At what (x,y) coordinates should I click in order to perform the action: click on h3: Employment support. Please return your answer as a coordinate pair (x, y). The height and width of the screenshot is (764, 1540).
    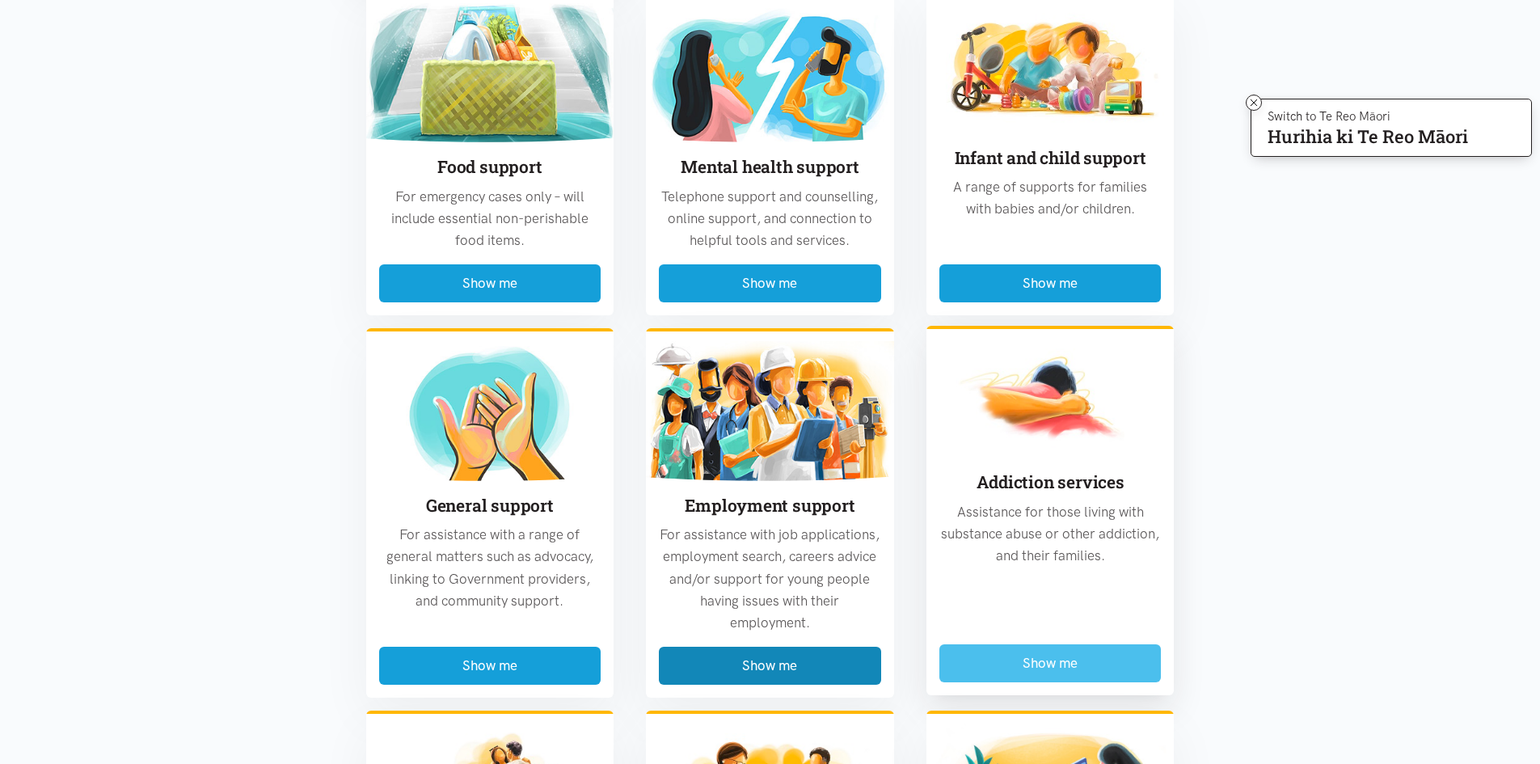
    Looking at the image, I should click on (770, 505).